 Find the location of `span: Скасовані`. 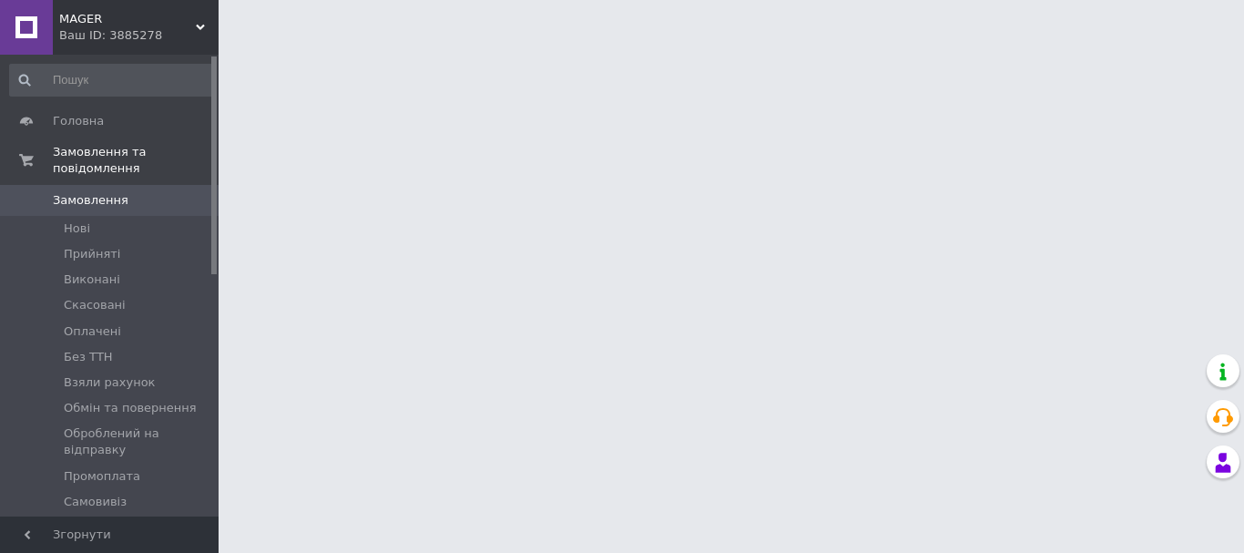

span: Скасовані is located at coordinates (95, 305).